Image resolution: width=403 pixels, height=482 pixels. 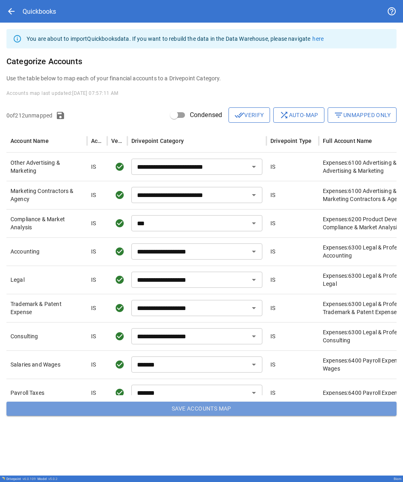 What do you see at coordinates (240, 115) in the screenshot?
I see `span: done_all` at bounding box center [240, 115].